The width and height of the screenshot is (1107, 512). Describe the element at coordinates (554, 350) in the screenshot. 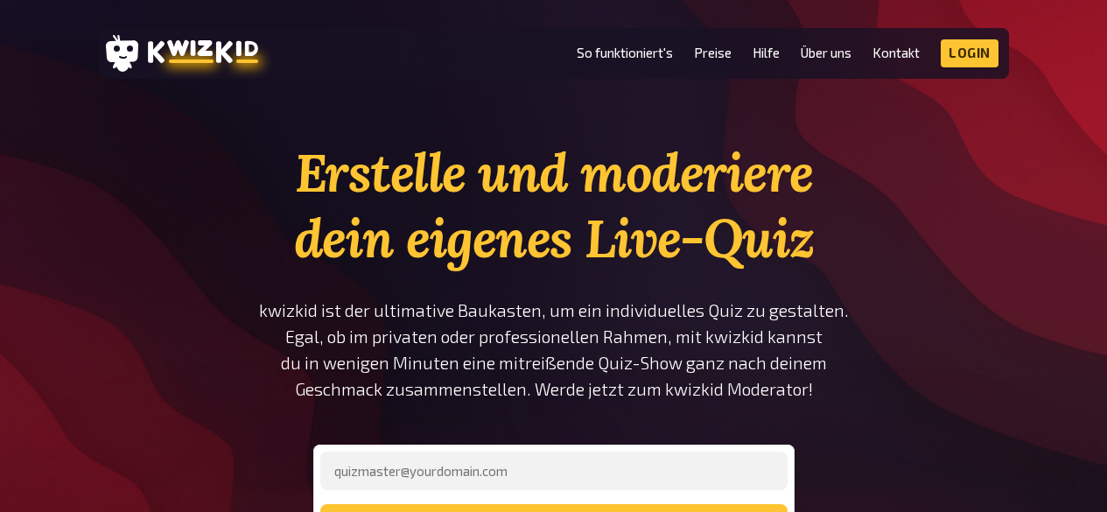

I see `p: kwizkid ist der ultimative Baukasten, um ein individuelles Quiz zu gestalten. Egal, ob im private...` at that location.